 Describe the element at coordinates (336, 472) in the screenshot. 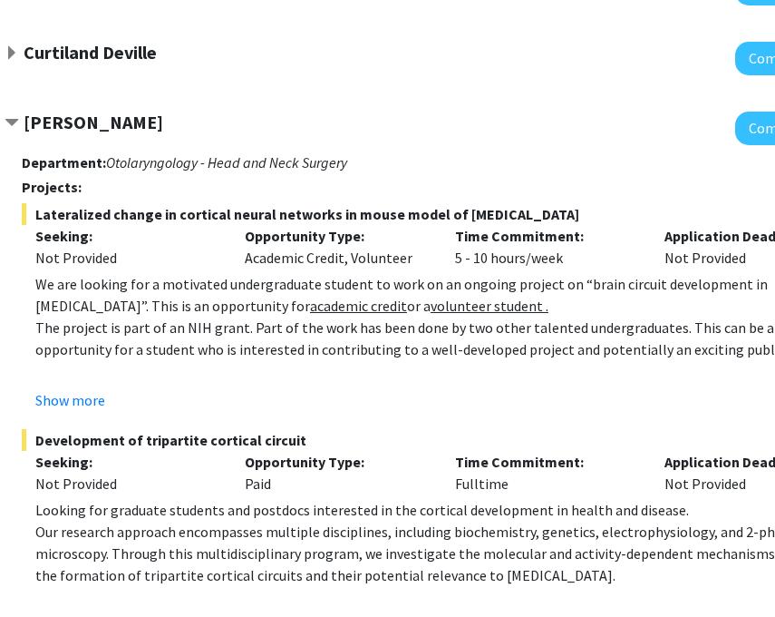

I see `div: Paid` at that location.